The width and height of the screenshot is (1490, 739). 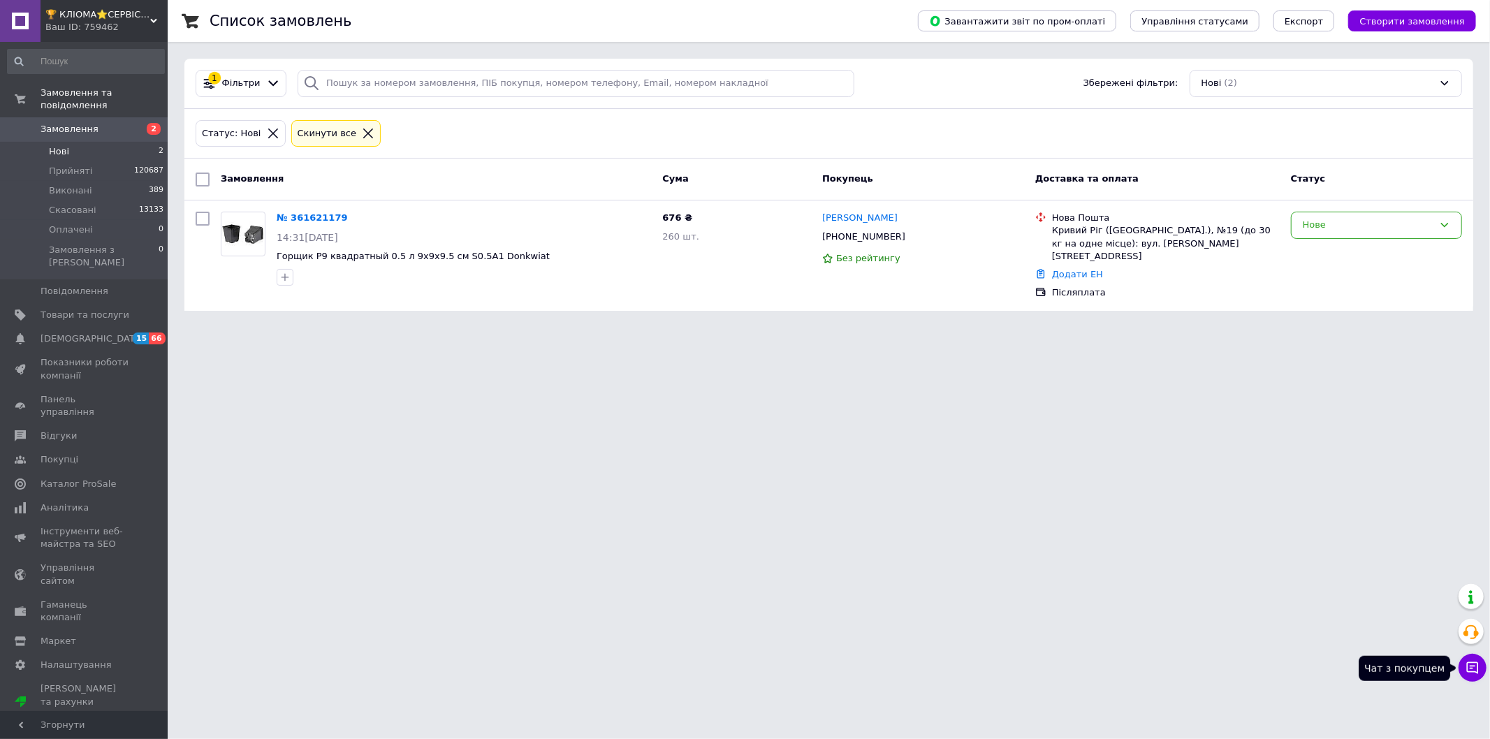 I want to click on span: 120687, so click(x=149, y=171).